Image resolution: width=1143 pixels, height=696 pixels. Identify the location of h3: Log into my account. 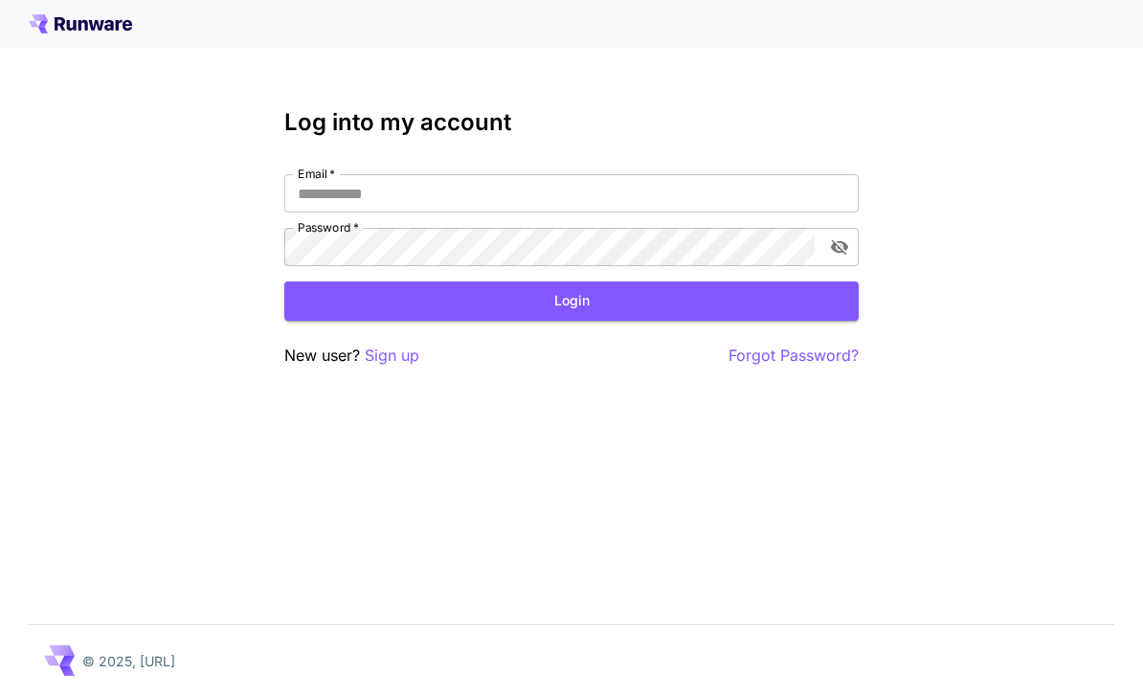
(571, 123).